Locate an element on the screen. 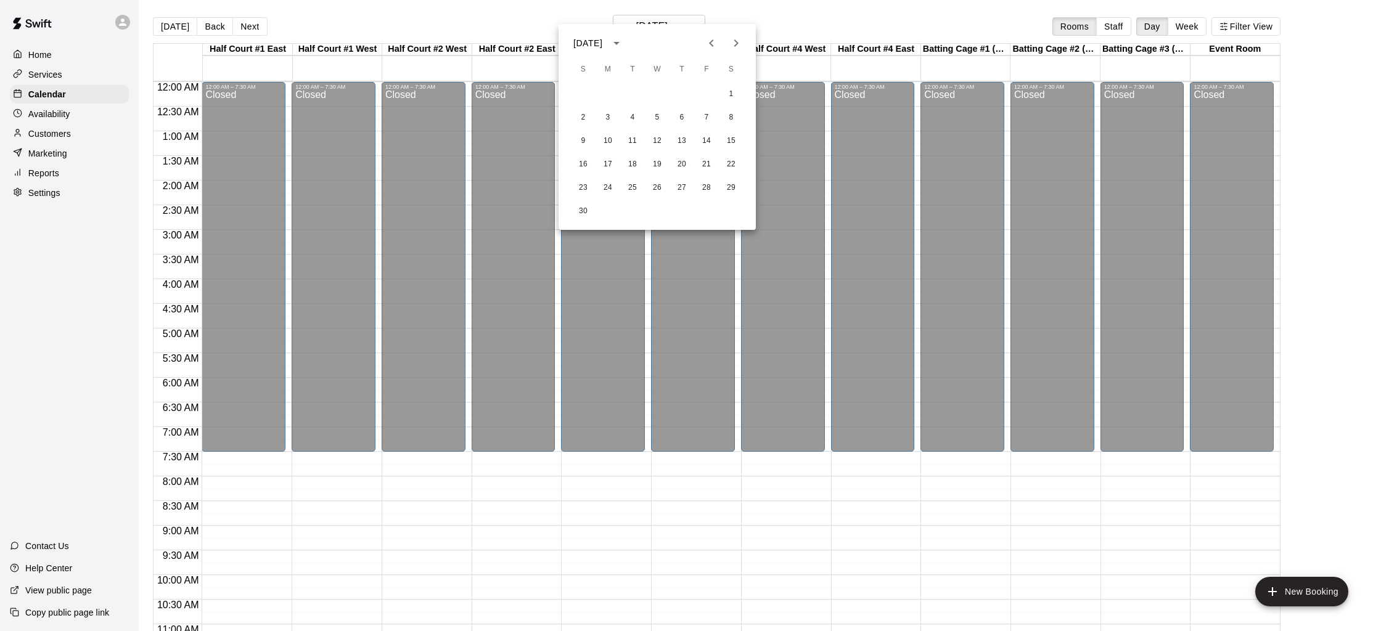 The image size is (1381, 631). button: 18 is located at coordinates (632, 165).